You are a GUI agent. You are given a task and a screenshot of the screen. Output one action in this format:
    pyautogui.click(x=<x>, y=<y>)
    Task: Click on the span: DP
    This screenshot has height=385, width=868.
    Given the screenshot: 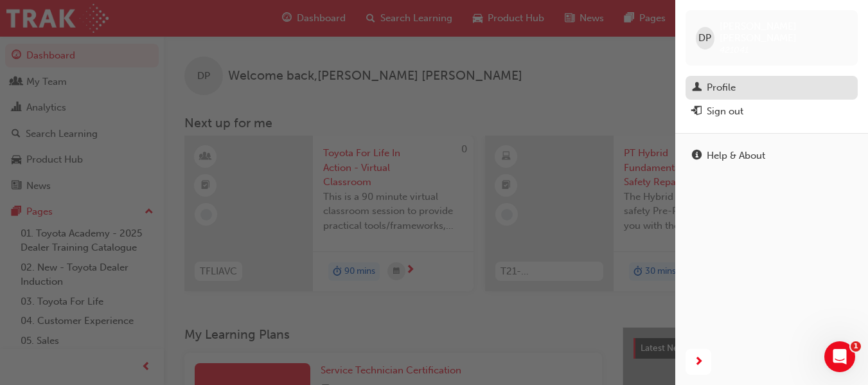 What is the action you would take?
    pyautogui.click(x=705, y=38)
    